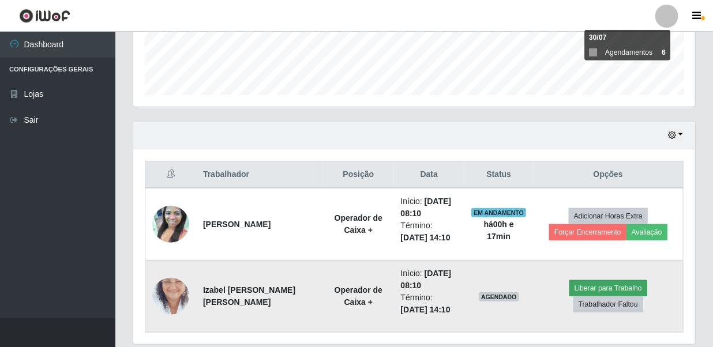 The width and height of the screenshot is (713, 347). Describe the element at coordinates (608, 216) in the screenshot. I see `button: Adicionar Horas Extra` at that location.